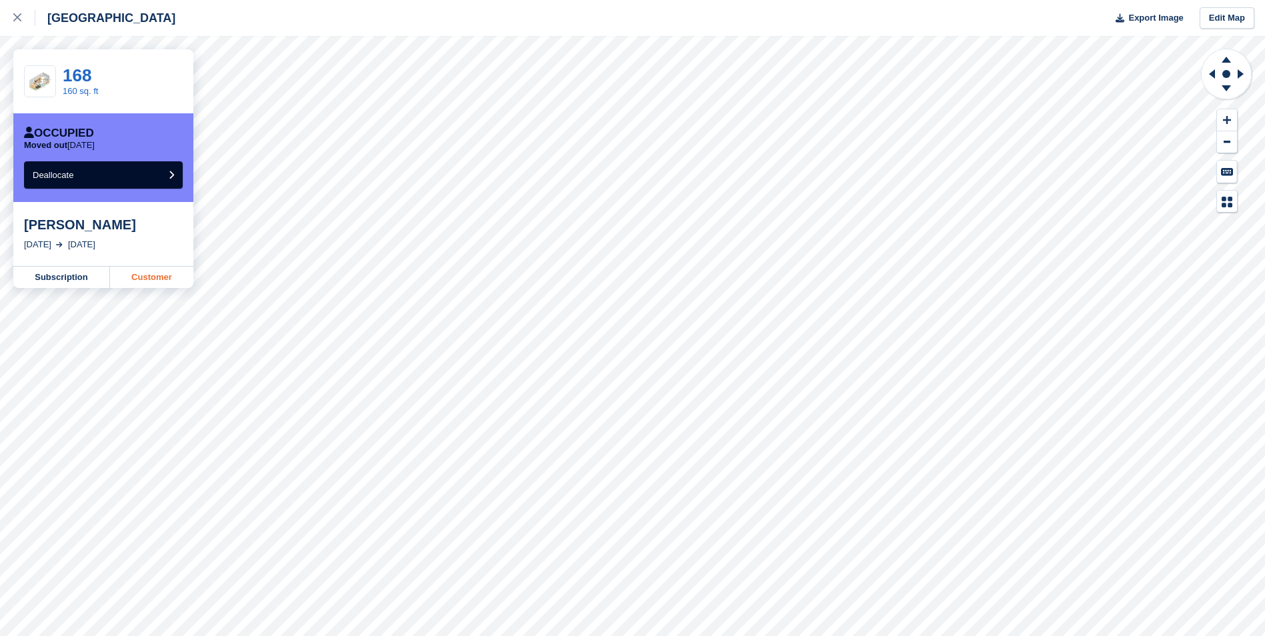  Describe the element at coordinates (1155, 18) in the screenshot. I see `span: Export Image` at that location.